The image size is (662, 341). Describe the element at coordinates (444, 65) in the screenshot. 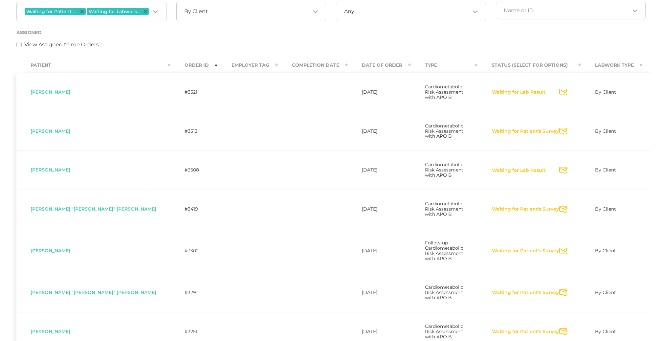

I see `th: Type : activate to sort column ascending` at that location.